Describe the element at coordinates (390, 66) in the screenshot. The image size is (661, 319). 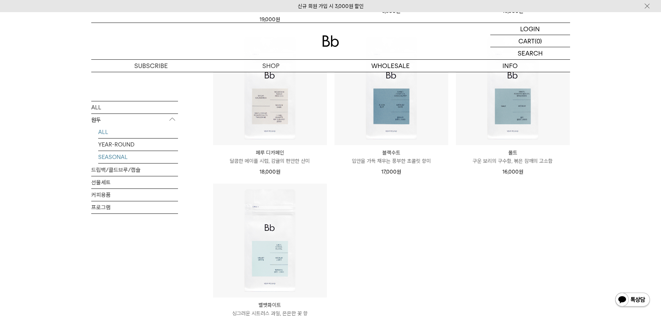
I see `p: WHOLESALE` at that location.